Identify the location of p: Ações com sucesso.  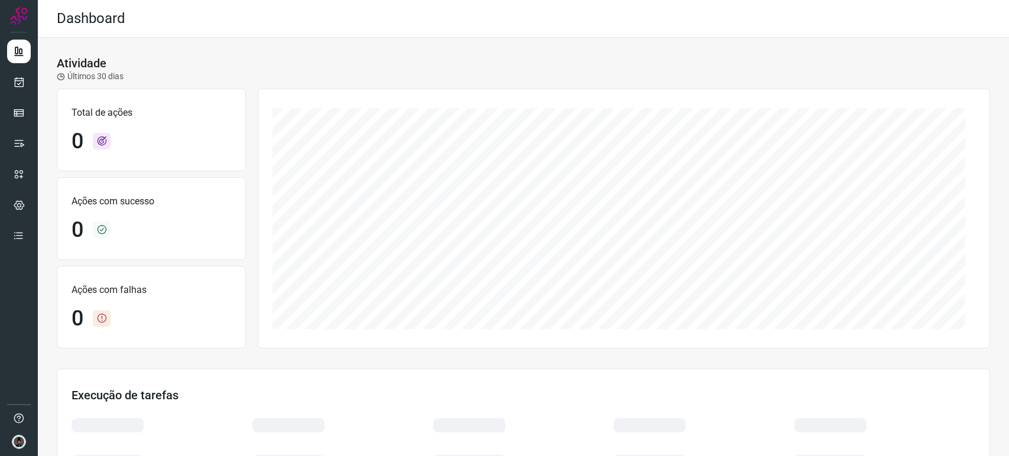
(151, 201).